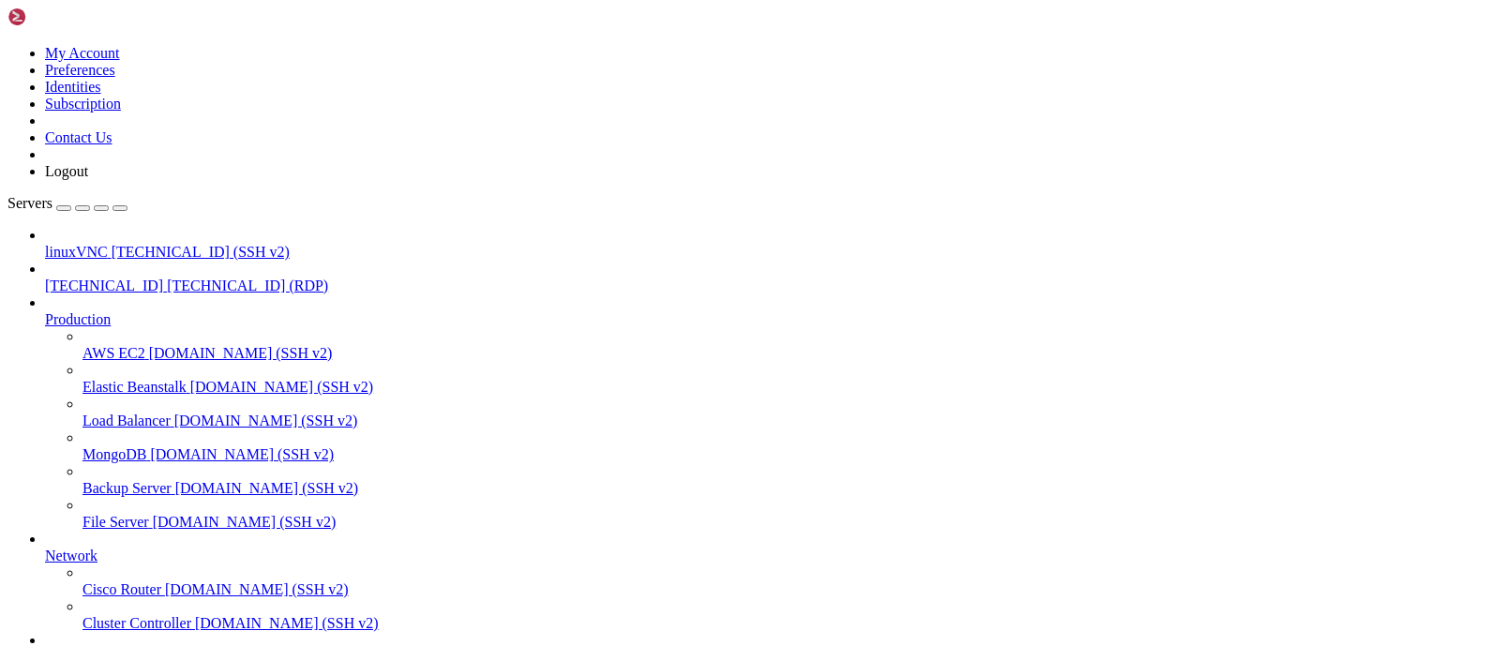 This screenshot has height=646, width=1500. I want to click on a: Network, so click(769, 556).